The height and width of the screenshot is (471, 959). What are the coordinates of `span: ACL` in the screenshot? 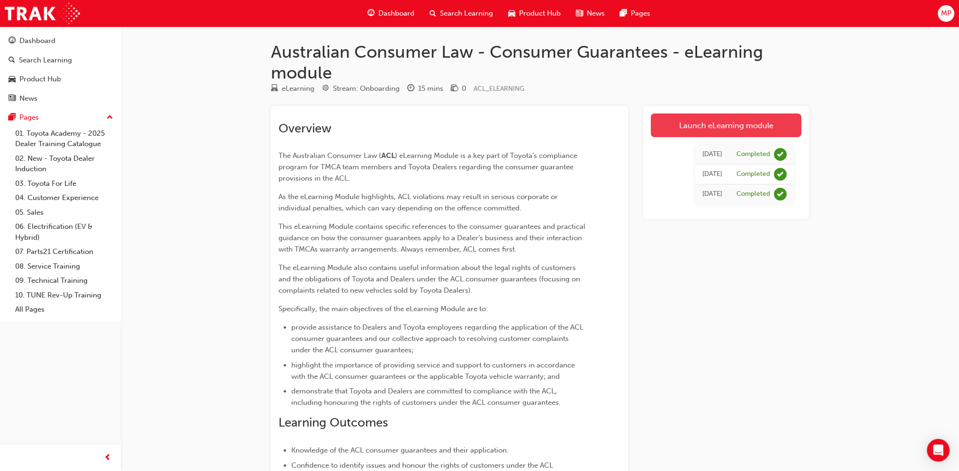 It's located at (388, 156).